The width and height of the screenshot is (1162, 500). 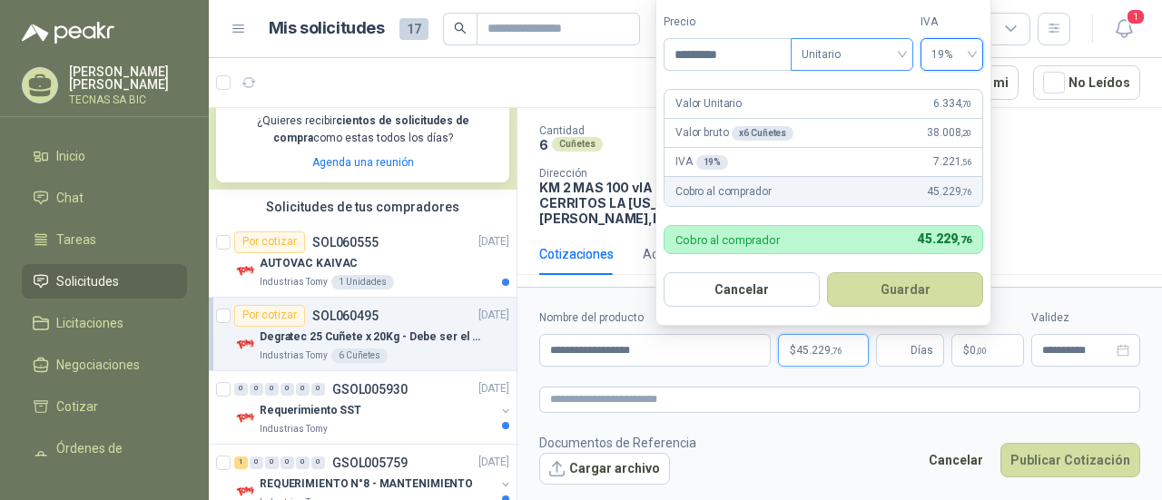 What do you see at coordinates (104, 323) in the screenshot?
I see `a: Licitaciones` at bounding box center [104, 323].